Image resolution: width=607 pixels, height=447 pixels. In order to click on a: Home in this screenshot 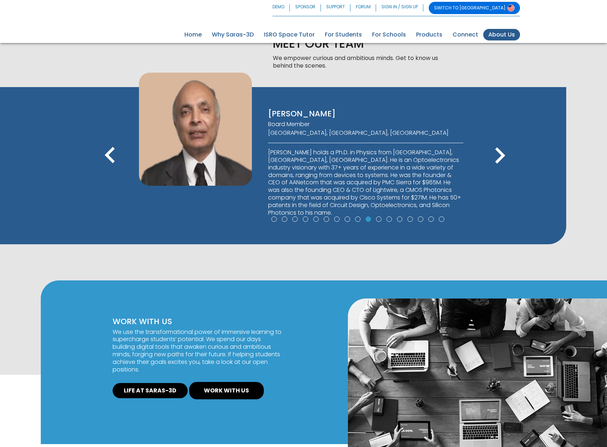, I will do `click(193, 35)`.